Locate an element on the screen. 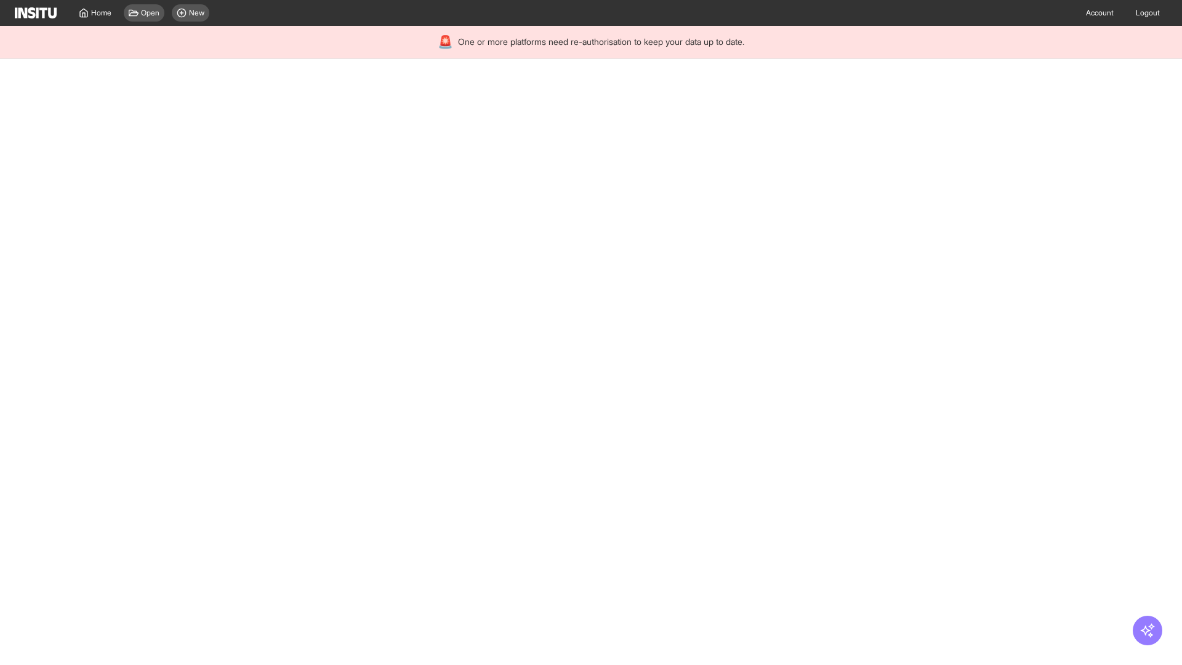 This screenshot has width=1182, height=665. span: New is located at coordinates (196, 13).